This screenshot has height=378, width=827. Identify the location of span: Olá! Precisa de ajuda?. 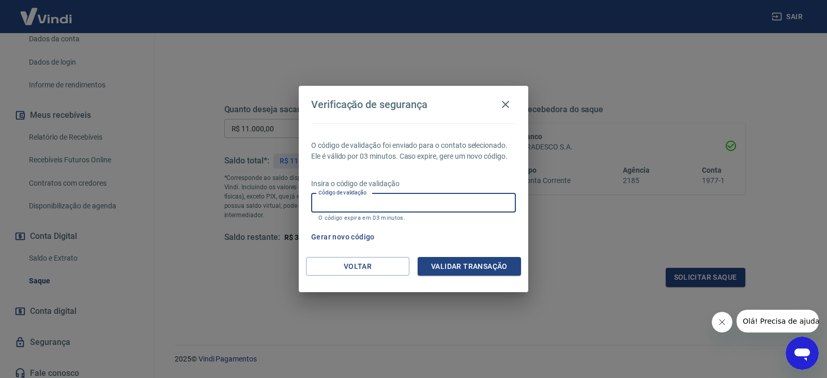
(47, 11).